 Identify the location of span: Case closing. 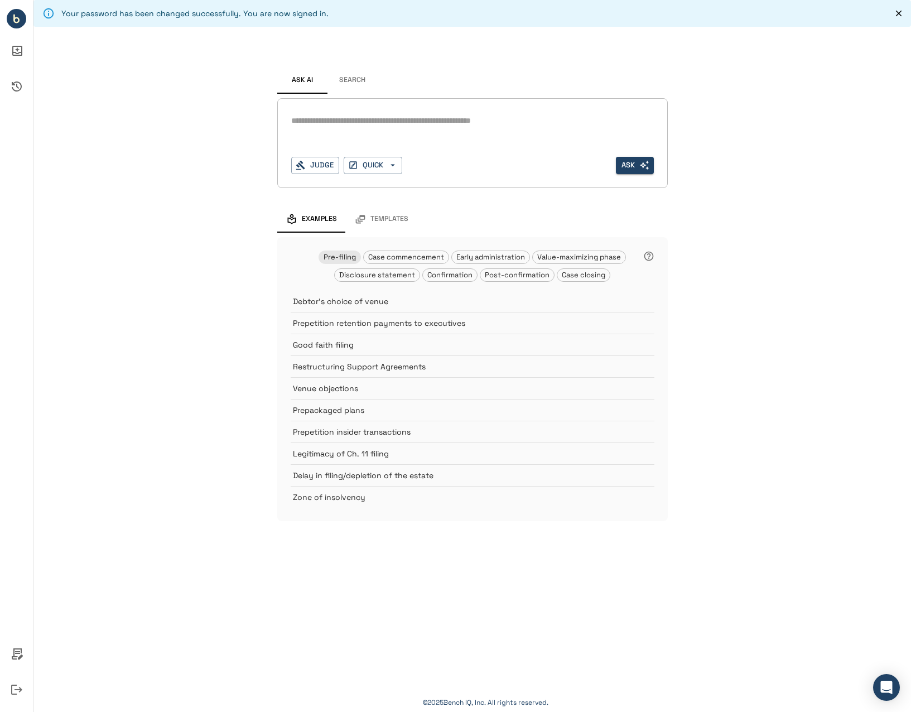
(584, 274).